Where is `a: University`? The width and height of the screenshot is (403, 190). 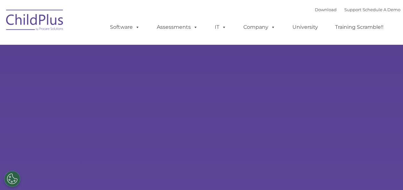
a: University is located at coordinates (305, 27).